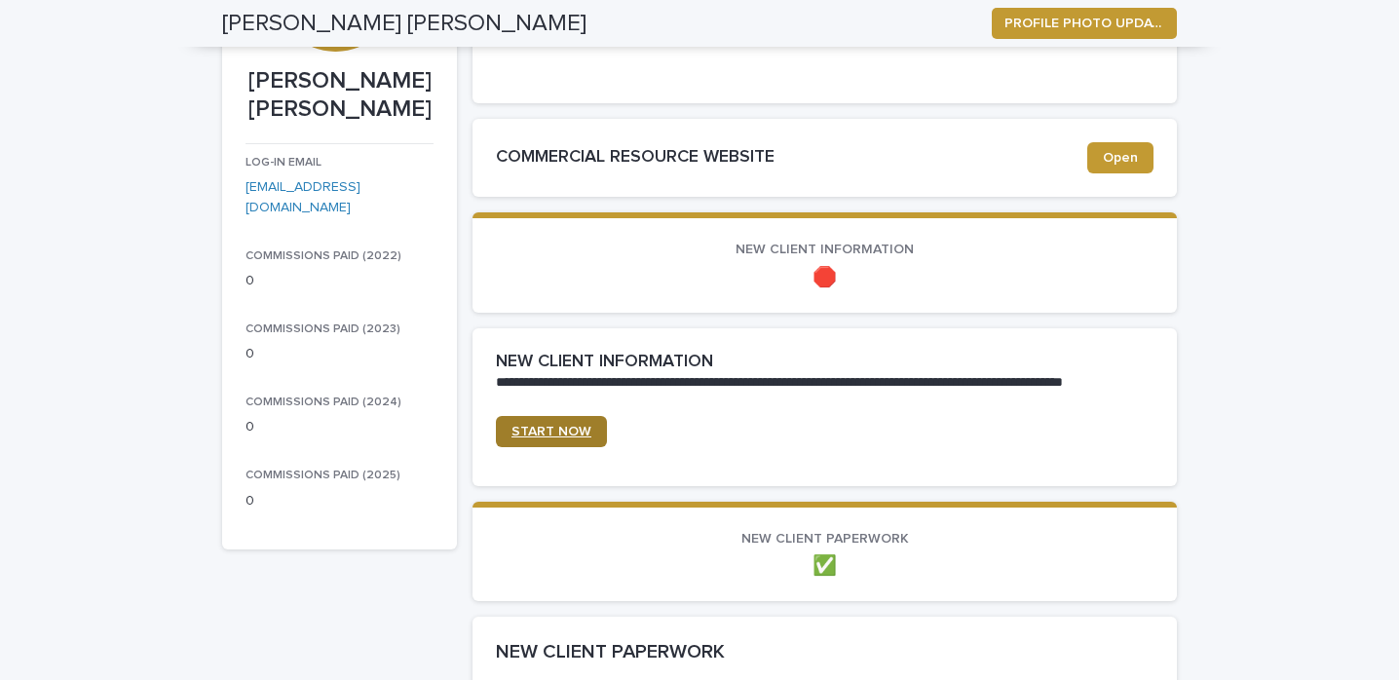  I want to click on a: START NOW, so click(552, 432).